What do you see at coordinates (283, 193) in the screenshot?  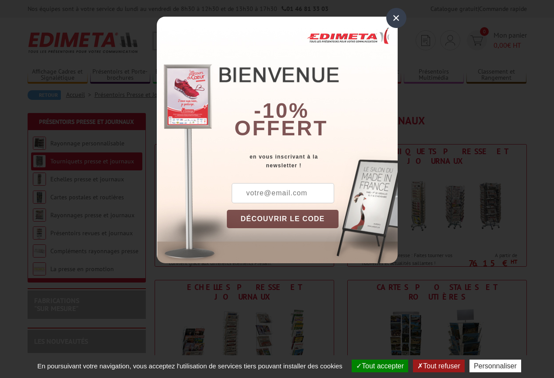 I see `input: votre@email.com` at bounding box center [283, 193].